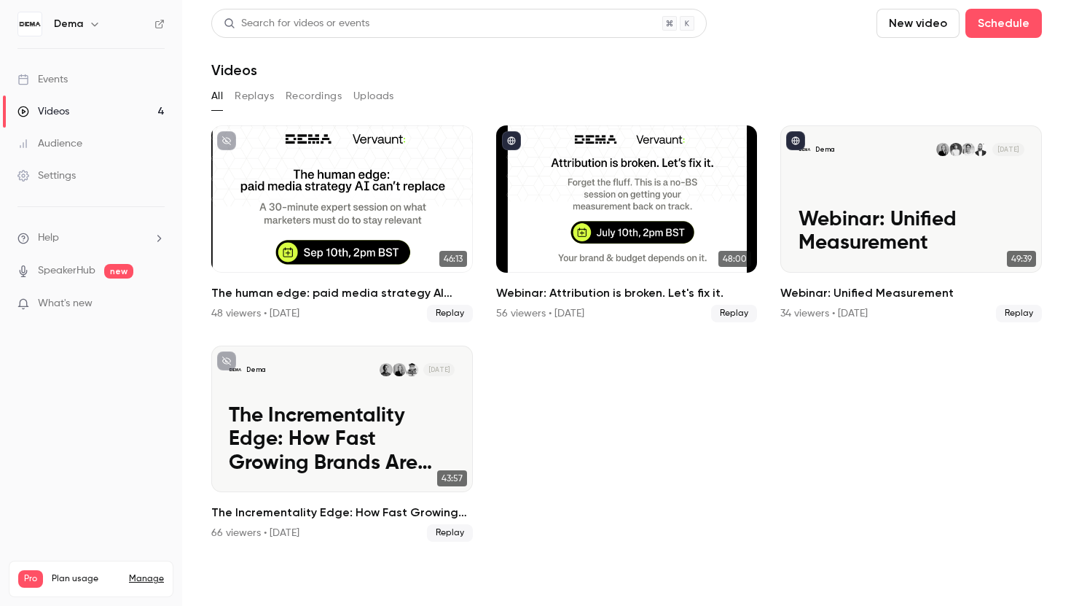 This screenshot has width=1071, height=606. I want to click on ul: Videos, so click(627, 333).